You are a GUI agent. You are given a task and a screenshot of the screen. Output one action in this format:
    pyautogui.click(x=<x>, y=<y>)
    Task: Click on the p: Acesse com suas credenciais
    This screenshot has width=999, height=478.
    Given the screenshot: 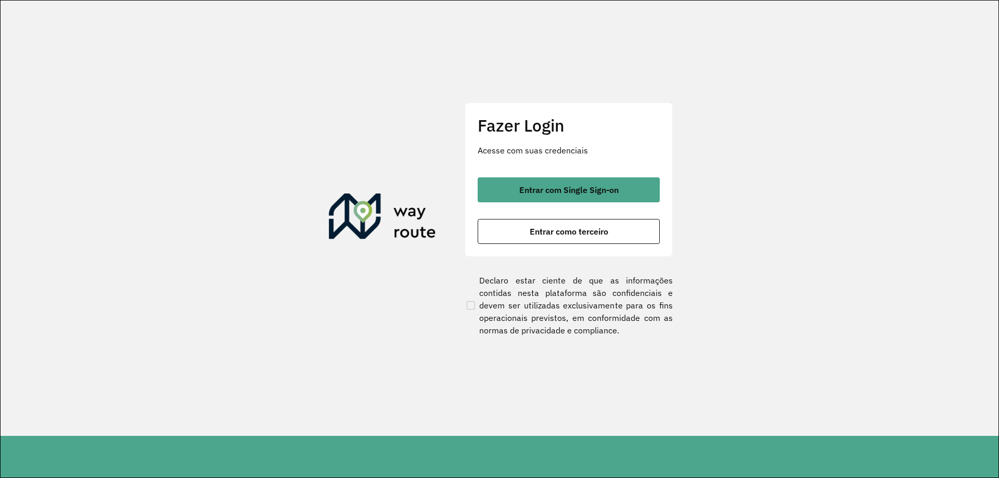 What is the action you would take?
    pyautogui.click(x=569, y=150)
    